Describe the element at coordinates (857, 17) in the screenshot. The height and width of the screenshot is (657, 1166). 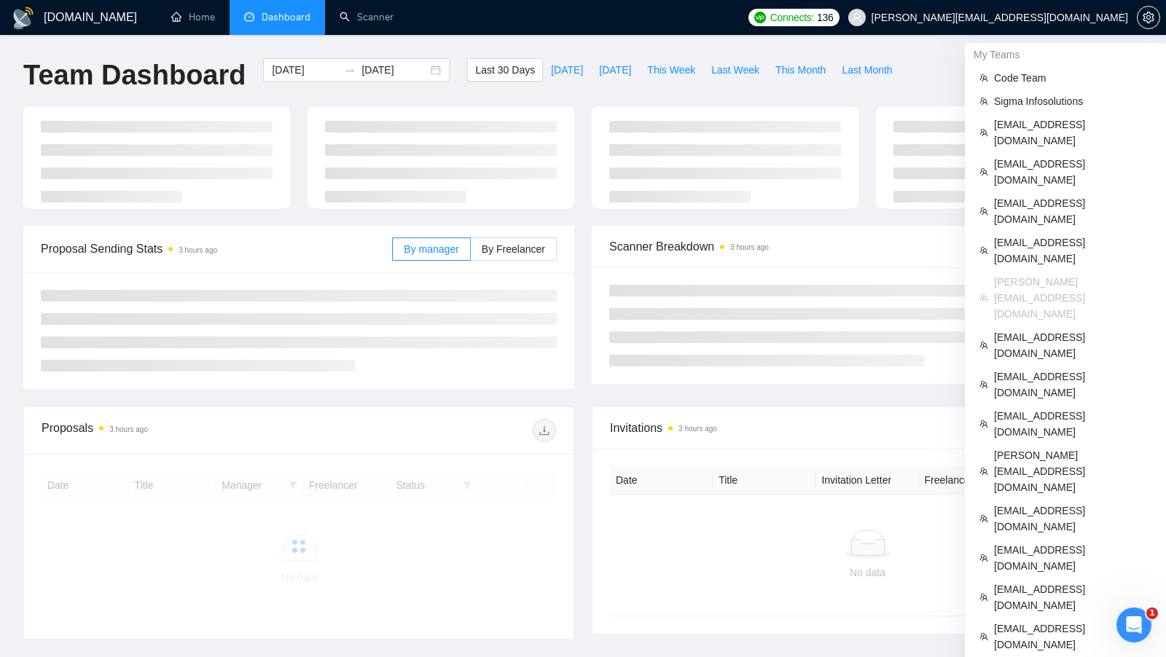
I see `span: user` at that location.